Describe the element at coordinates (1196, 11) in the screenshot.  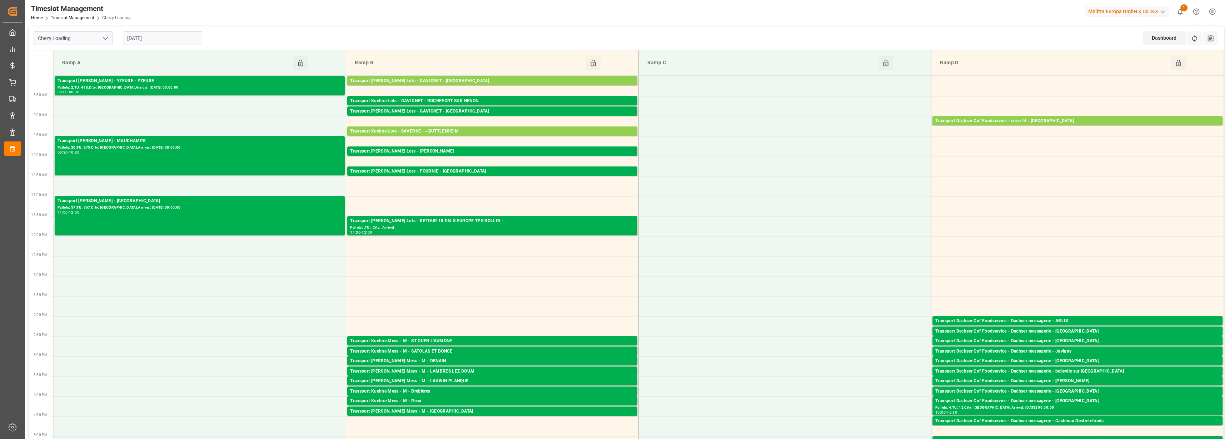
I see `button: Help Center` at that location.